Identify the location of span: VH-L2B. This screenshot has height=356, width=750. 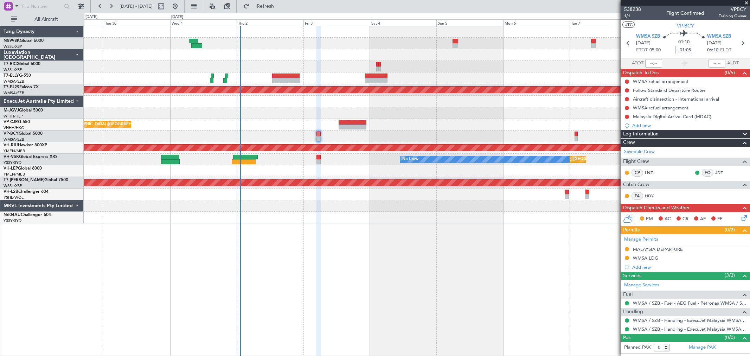
(11, 192).